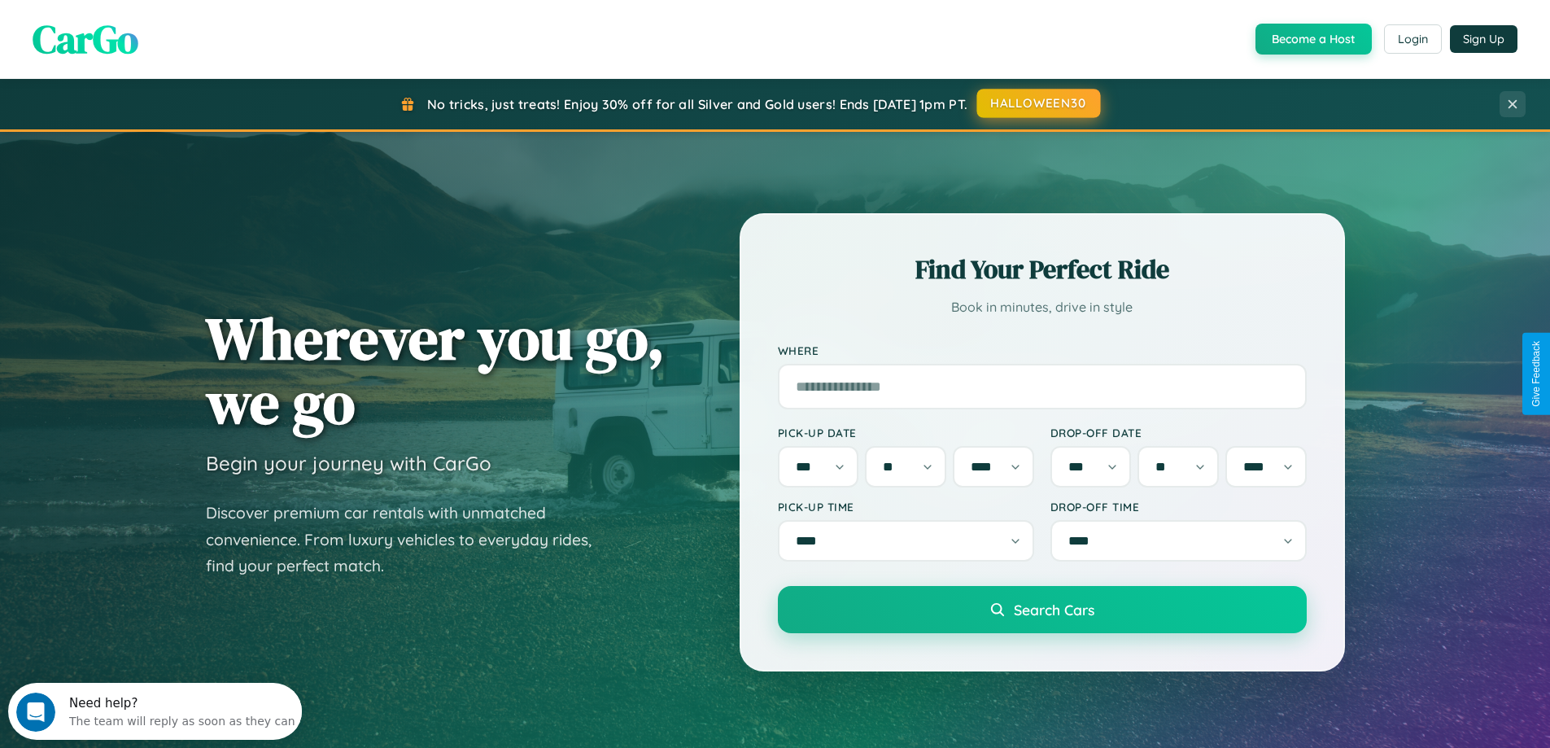 The image size is (1550, 748). I want to click on label: Where, so click(1042, 350).